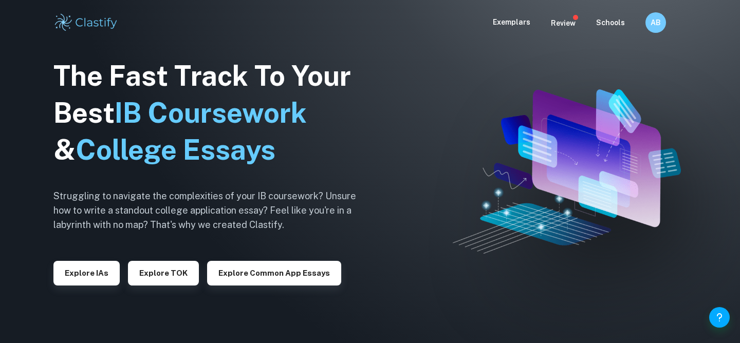  Describe the element at coordinates (211, 113) in the screenshot. I see `span: IB Coursework` at that location.